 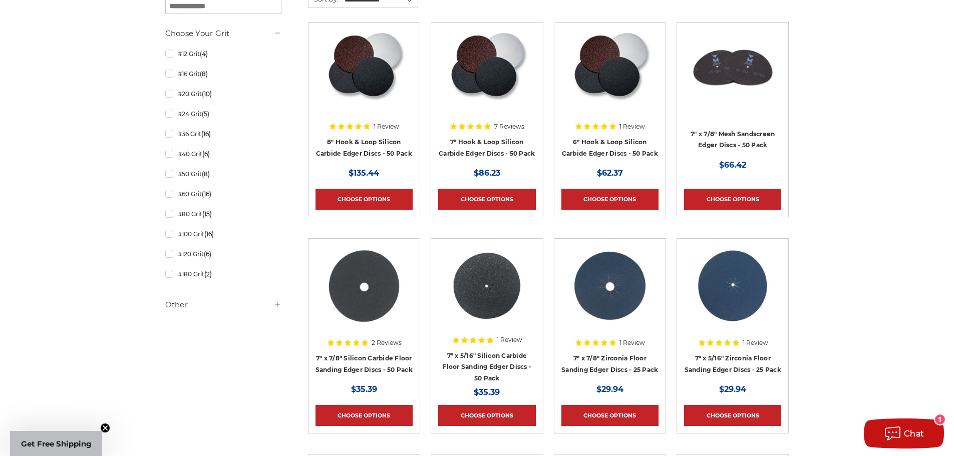 What do you see at coordinates (223, 94) in the screenshot?
I see `a: #20 Grit` at bounding box center [223, 94].